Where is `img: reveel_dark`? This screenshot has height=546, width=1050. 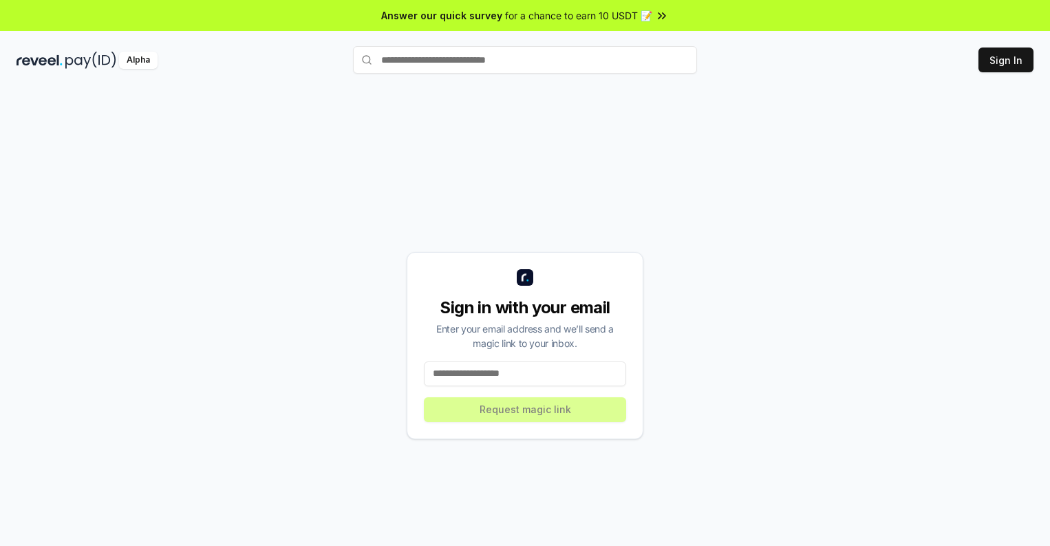 img: reveel_dark is located at coordinates (39, 60).